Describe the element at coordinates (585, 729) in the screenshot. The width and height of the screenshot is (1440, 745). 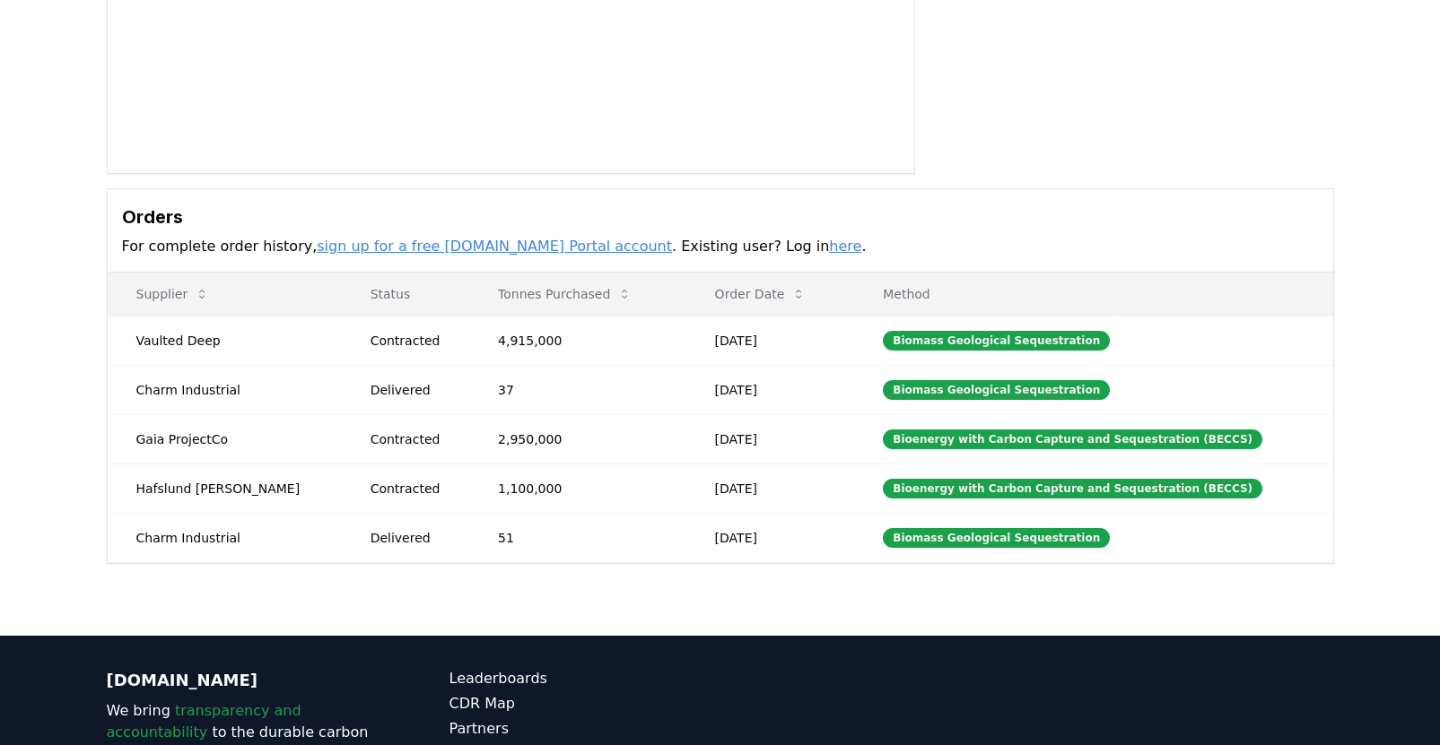
I see `a: Partners` at that location.